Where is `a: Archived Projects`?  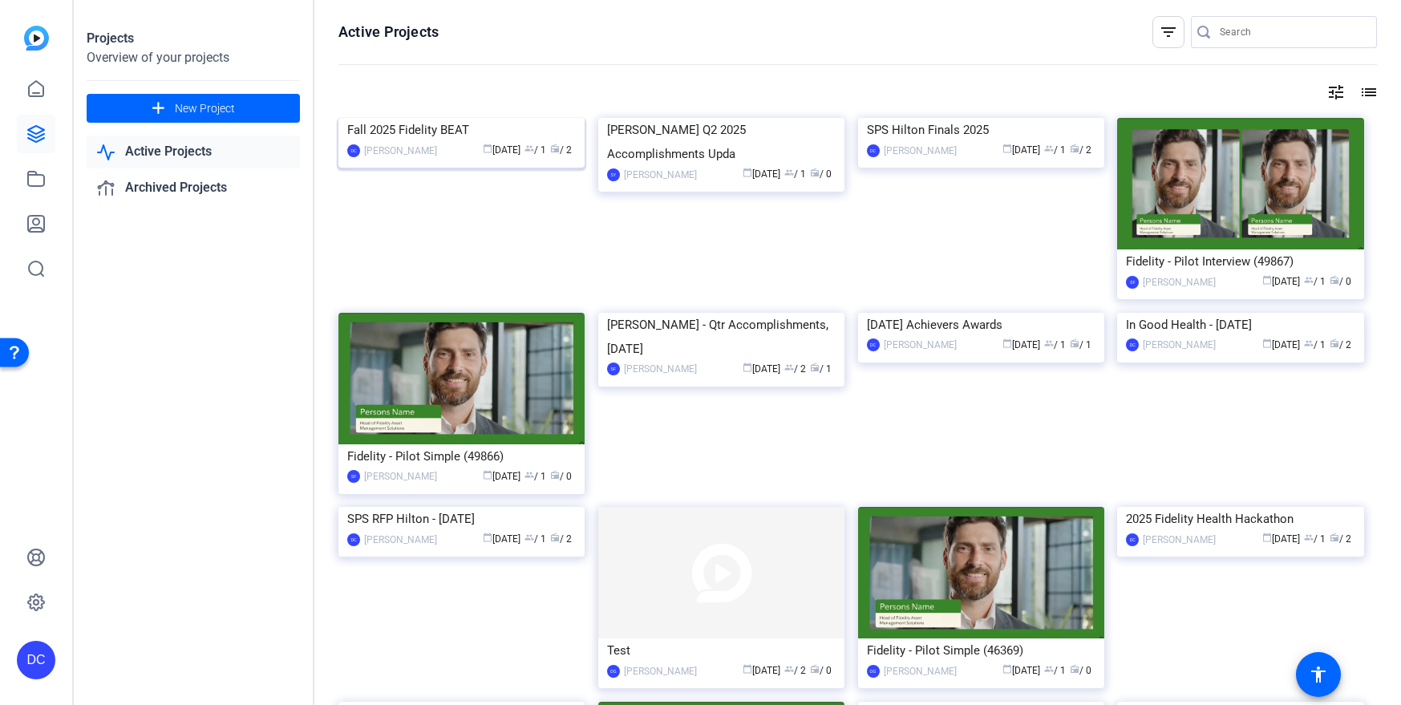
a: Archived Projects is located at coordinates (193, 188).